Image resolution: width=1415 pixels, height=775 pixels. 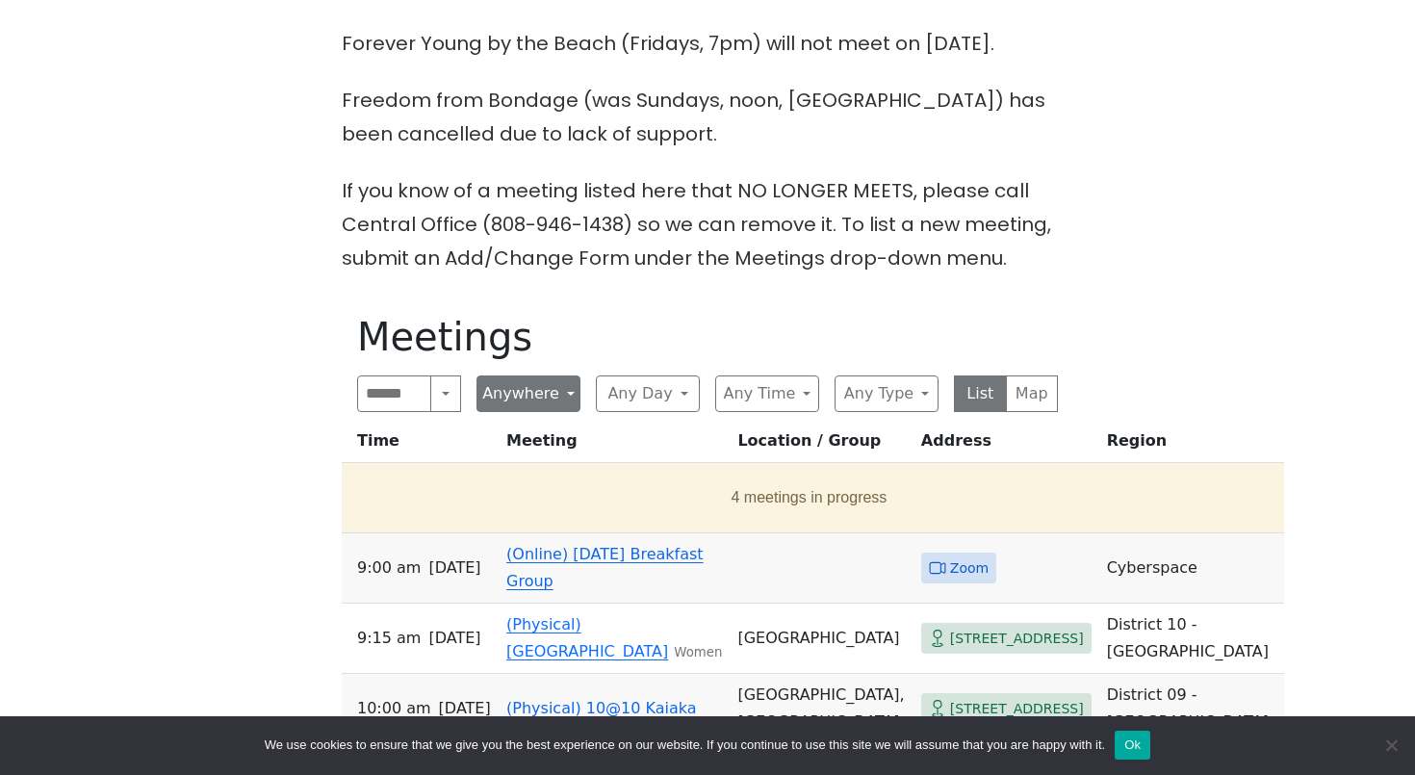 I want to click on span: 9:15 AM, so click(x=389, y=638).